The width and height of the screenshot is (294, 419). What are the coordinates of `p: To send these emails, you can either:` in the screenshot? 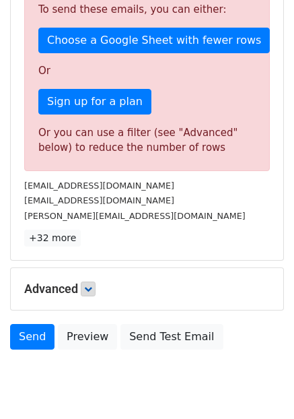 It's located at (147, 9).